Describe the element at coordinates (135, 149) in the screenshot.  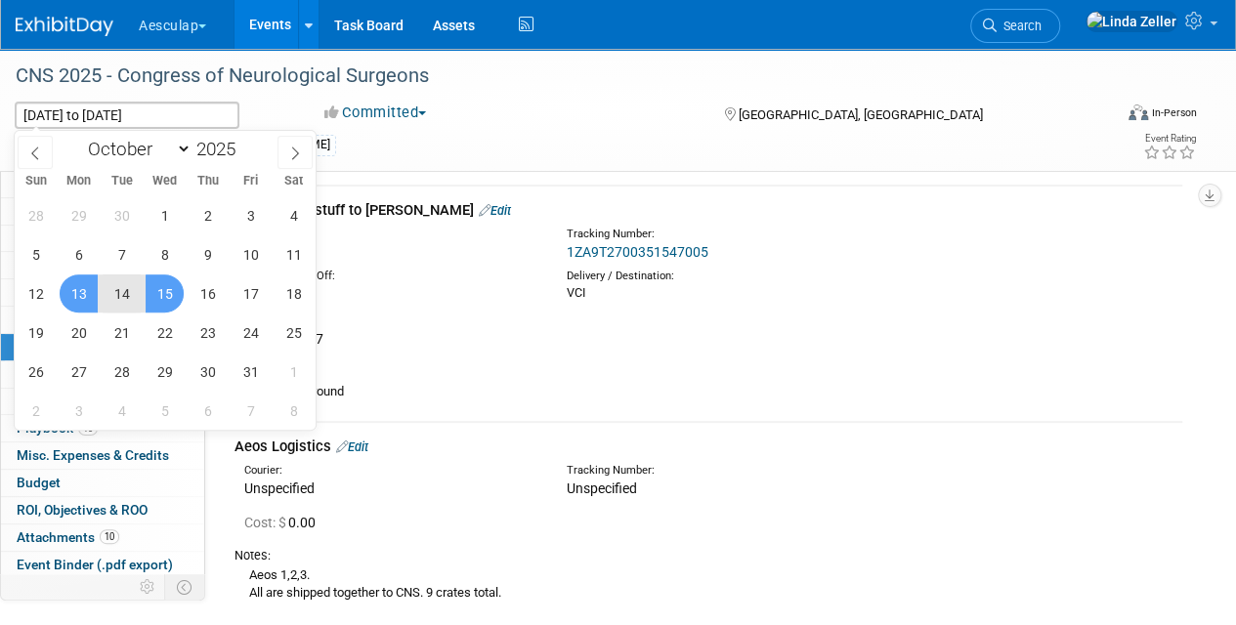
I see `select: Month` at that location.